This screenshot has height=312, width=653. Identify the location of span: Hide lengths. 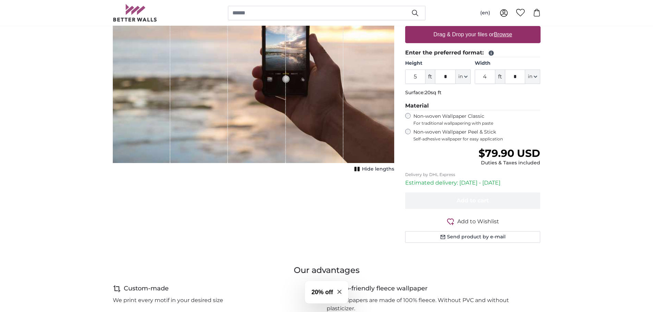
(378, 169).